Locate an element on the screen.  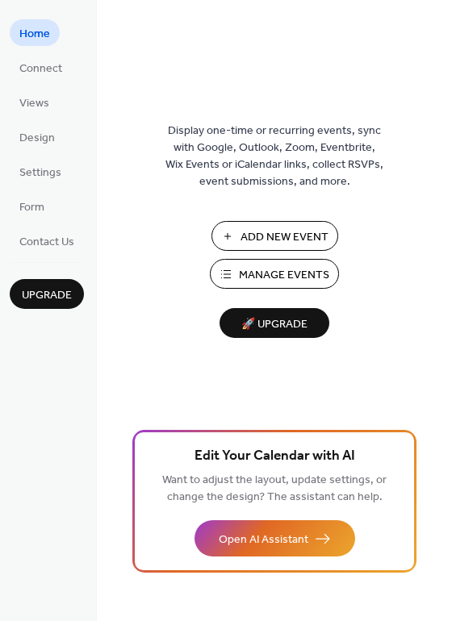
span: Add New Event is located at coordinates (284, 237).